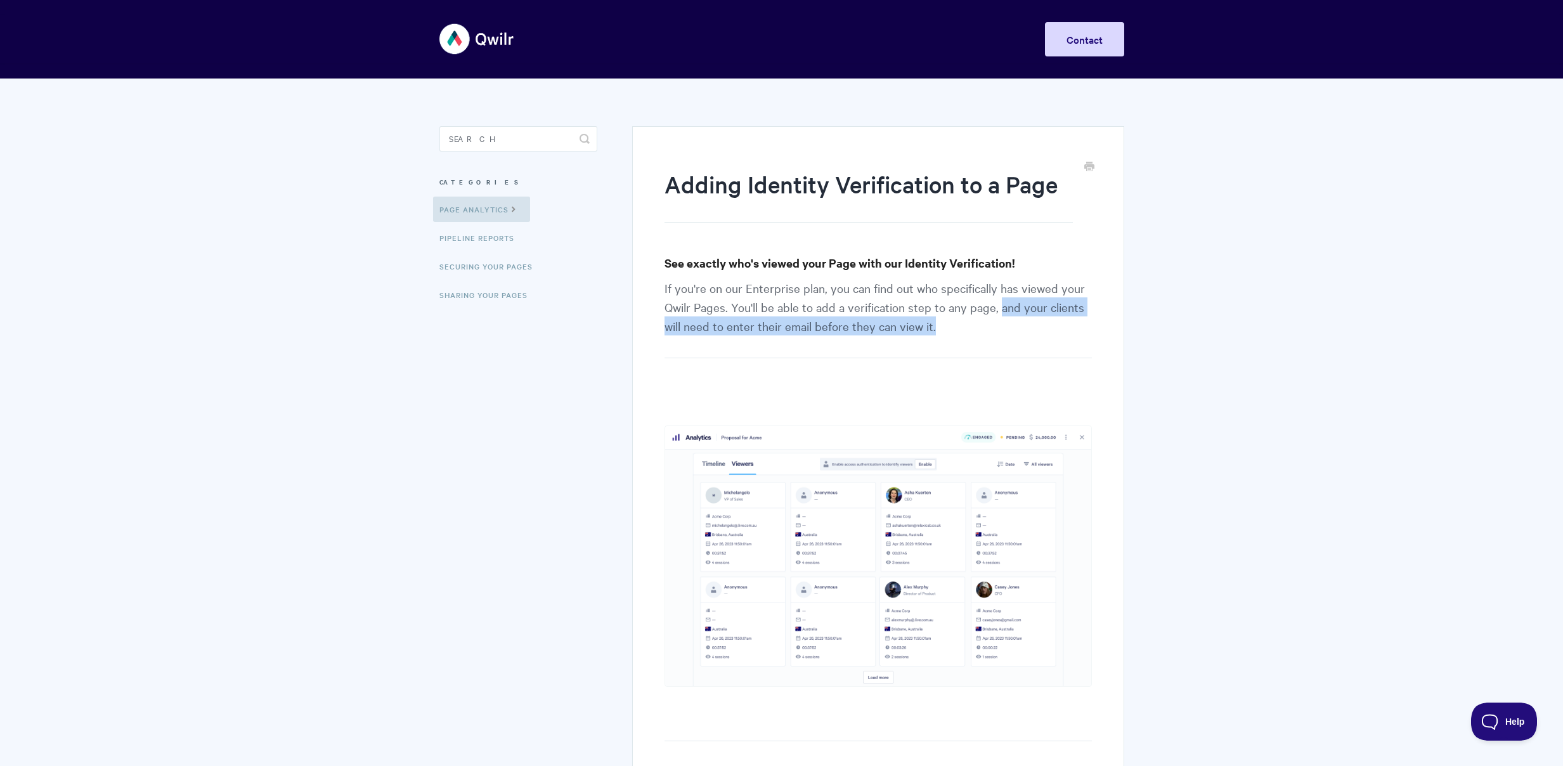 This screenshot has height=766, width=1563. What do you see at coordinates (477, 39) in the screenshot?
I see `img: Qwilr Help Center` at bounding box center [477, 39].